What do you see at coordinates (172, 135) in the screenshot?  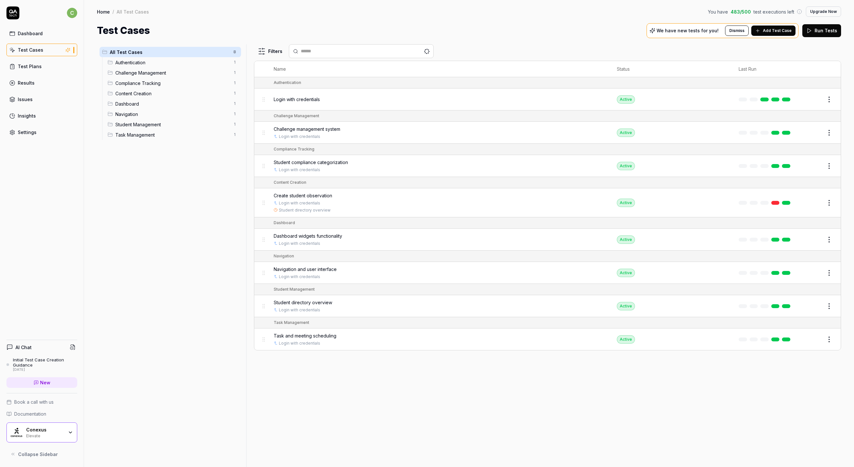 I see `span: Task Management` at bounding box center [172, 135].